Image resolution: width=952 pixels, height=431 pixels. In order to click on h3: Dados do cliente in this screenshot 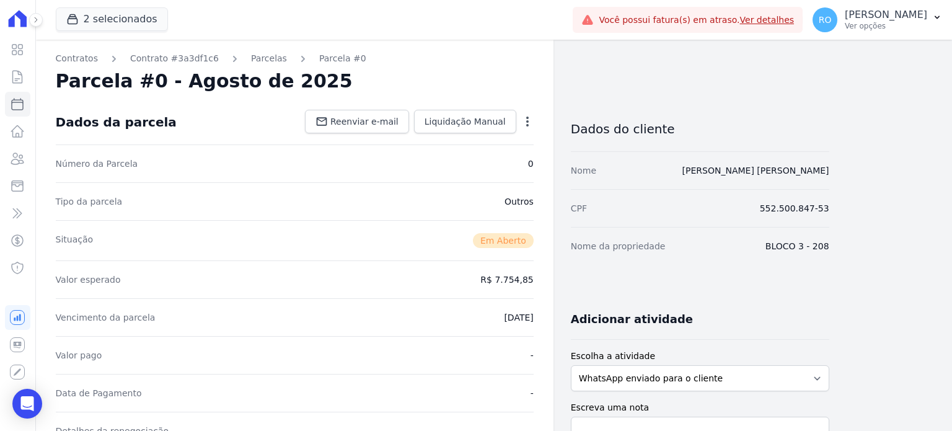, I will do `click(700, 129)`.